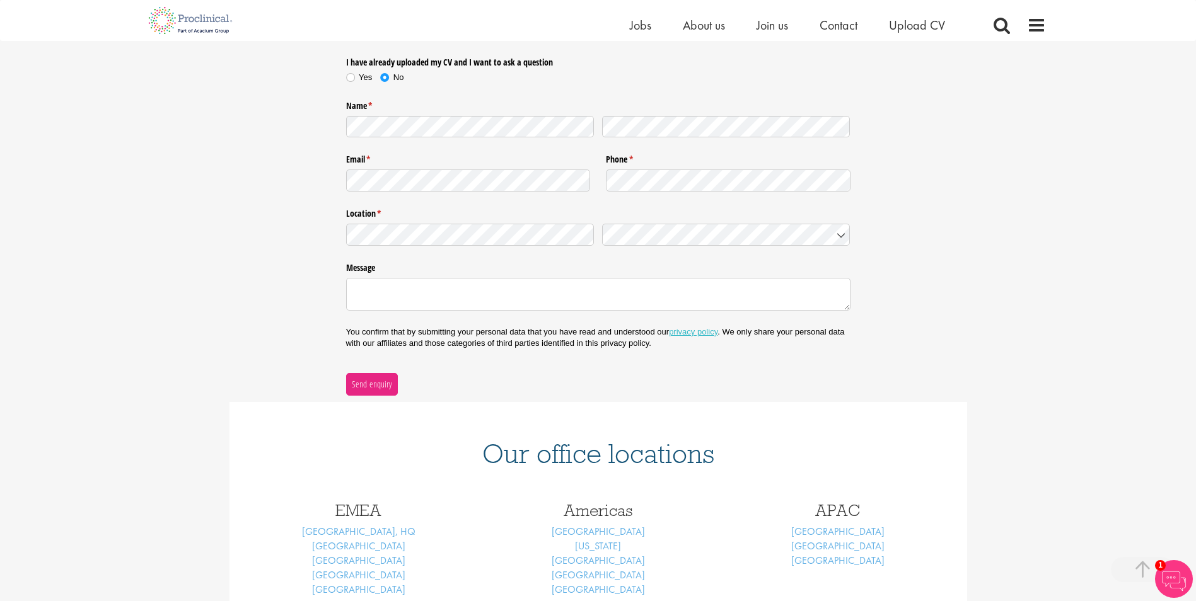 Image resolution: width=1196 pixels, height=601 pixels. I want to click on a: privacy policy, so click(693, 332).